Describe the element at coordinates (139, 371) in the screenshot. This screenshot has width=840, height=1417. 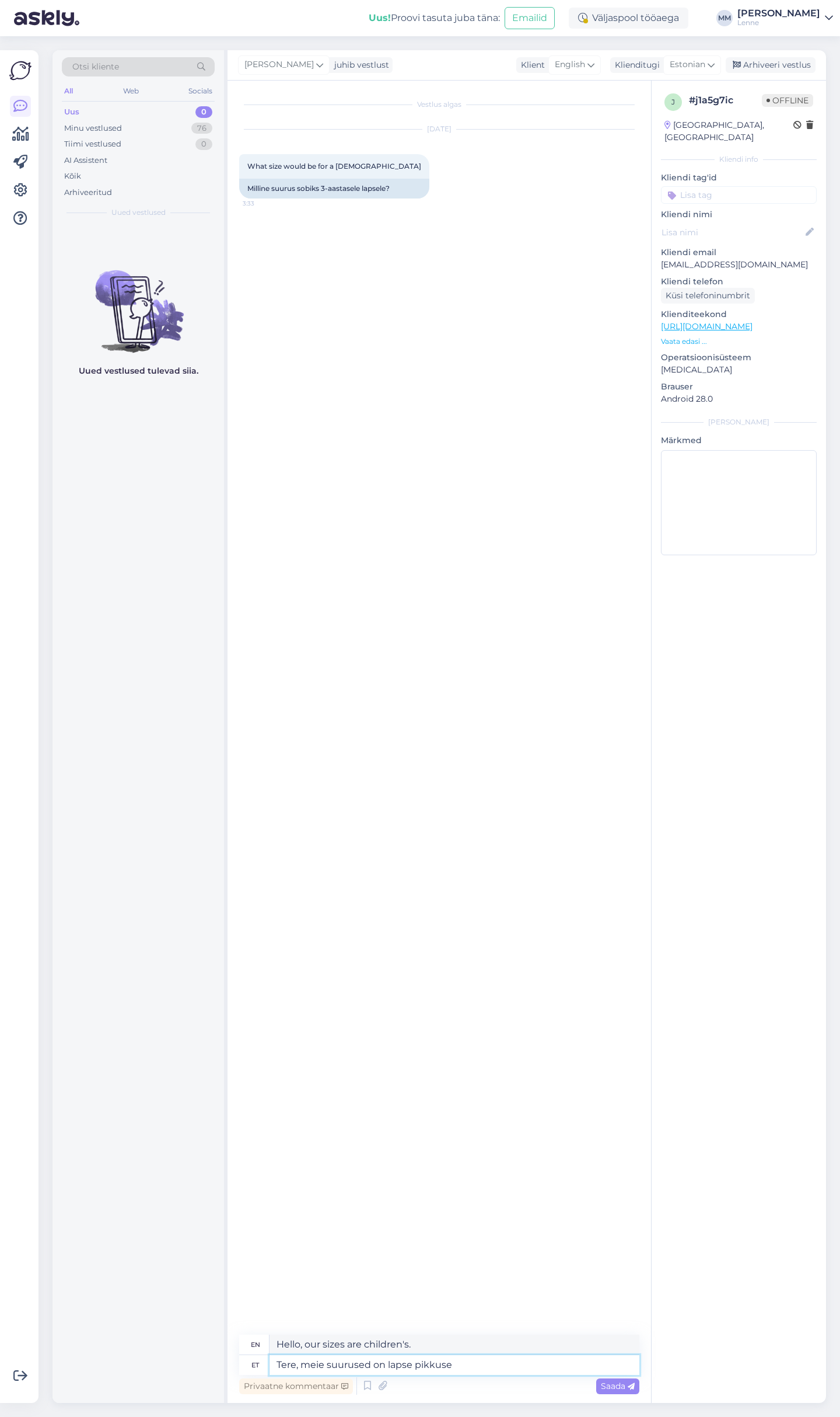
I see `p: Uued vestlused tulevad siia.` at that location.